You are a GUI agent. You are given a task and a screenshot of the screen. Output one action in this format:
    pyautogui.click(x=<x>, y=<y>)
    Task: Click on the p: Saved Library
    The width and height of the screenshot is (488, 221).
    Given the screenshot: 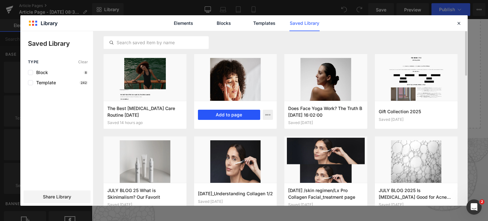 What is the action you would take?
    pyautogui.click(x=60, y=44)
    